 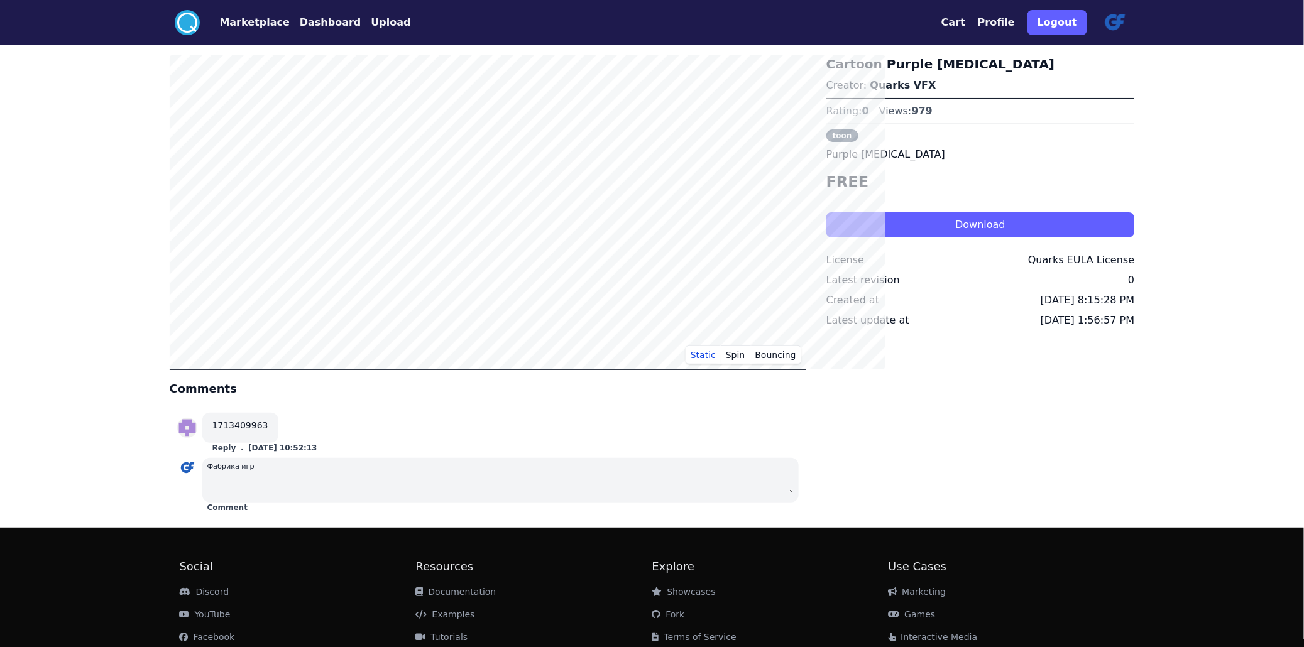 What do you see at coordinates (996, 23) in the screenshot?
I see `a: Profile` at bounding box center [996, 23].